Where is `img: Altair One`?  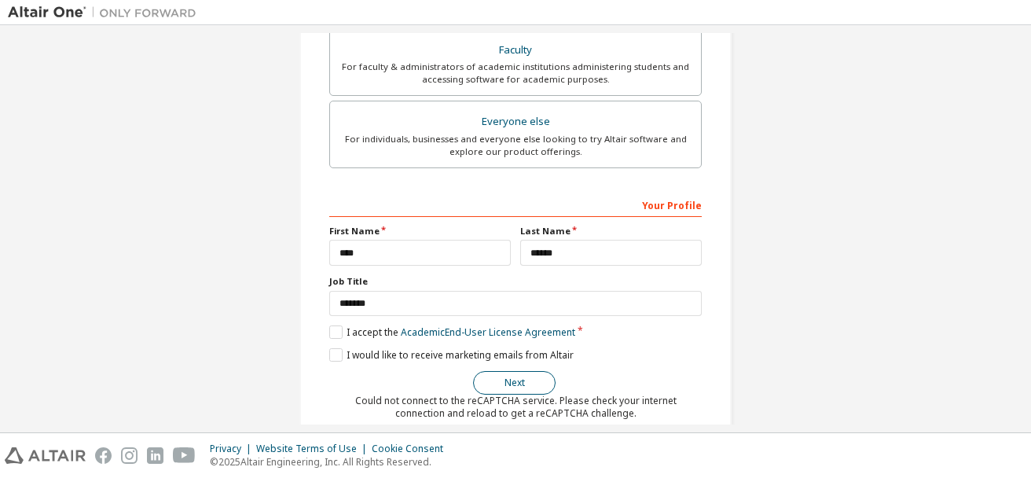
img: Altair One is located at coordinates (106, 13).